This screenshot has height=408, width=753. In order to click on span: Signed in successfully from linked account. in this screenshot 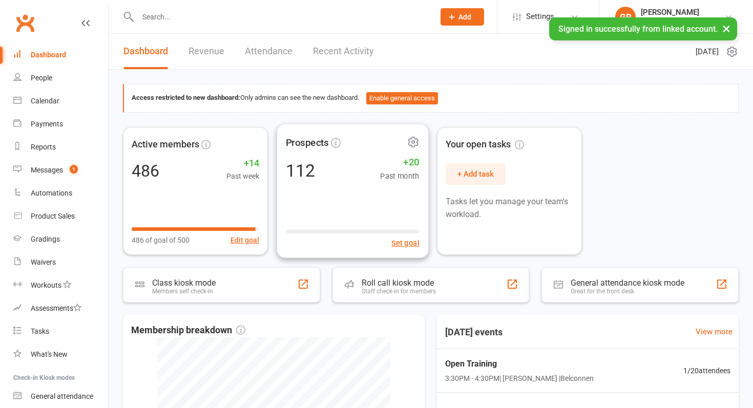, I will do `click(638, 29)`.